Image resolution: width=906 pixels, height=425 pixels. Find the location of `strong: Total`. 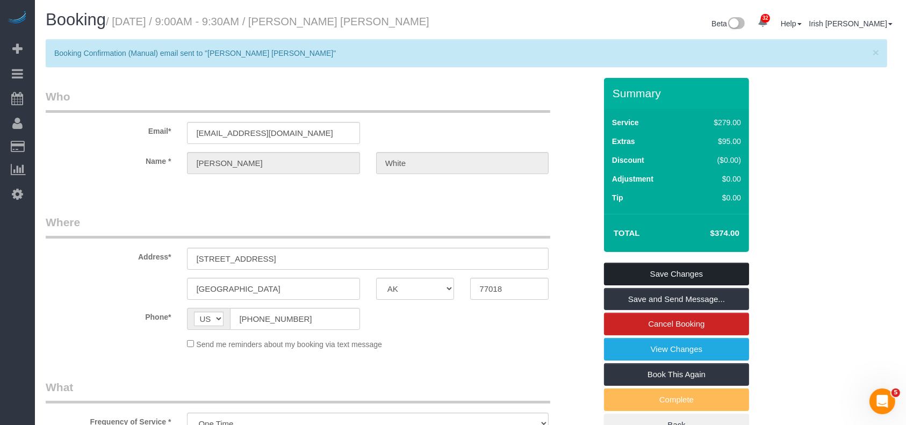

strong: Total is located at coordinates (627, 233).